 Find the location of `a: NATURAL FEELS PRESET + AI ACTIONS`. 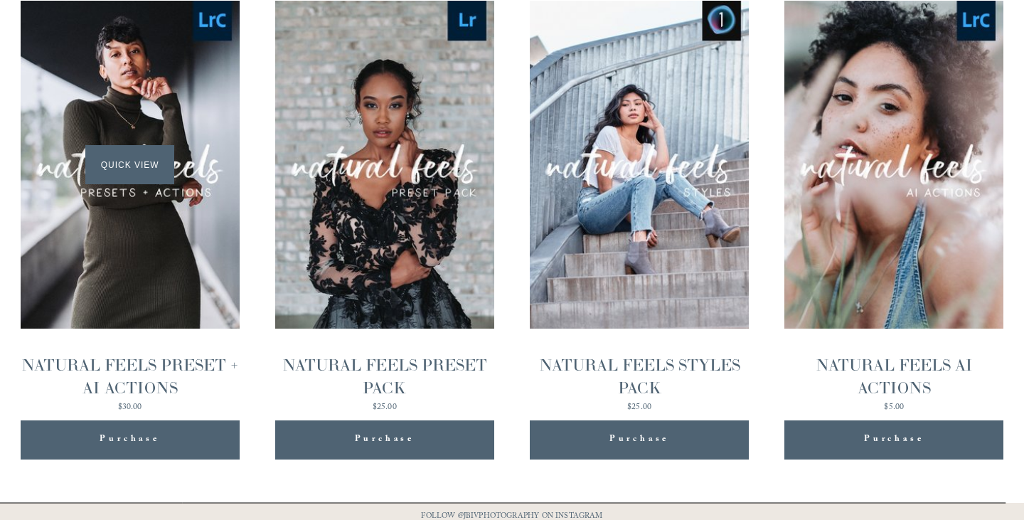

a: NATURAL FEELS PRESET + AI ACTIONS is located at coordinates (130, 208).